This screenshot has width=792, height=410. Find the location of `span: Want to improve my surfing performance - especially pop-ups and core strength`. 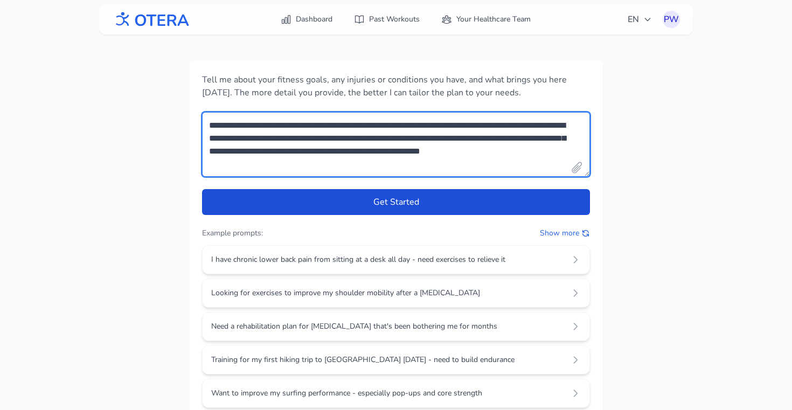

span: Want to improve my surfing performance - especially pop-ups and core strength is located at coordinates (387, 393).